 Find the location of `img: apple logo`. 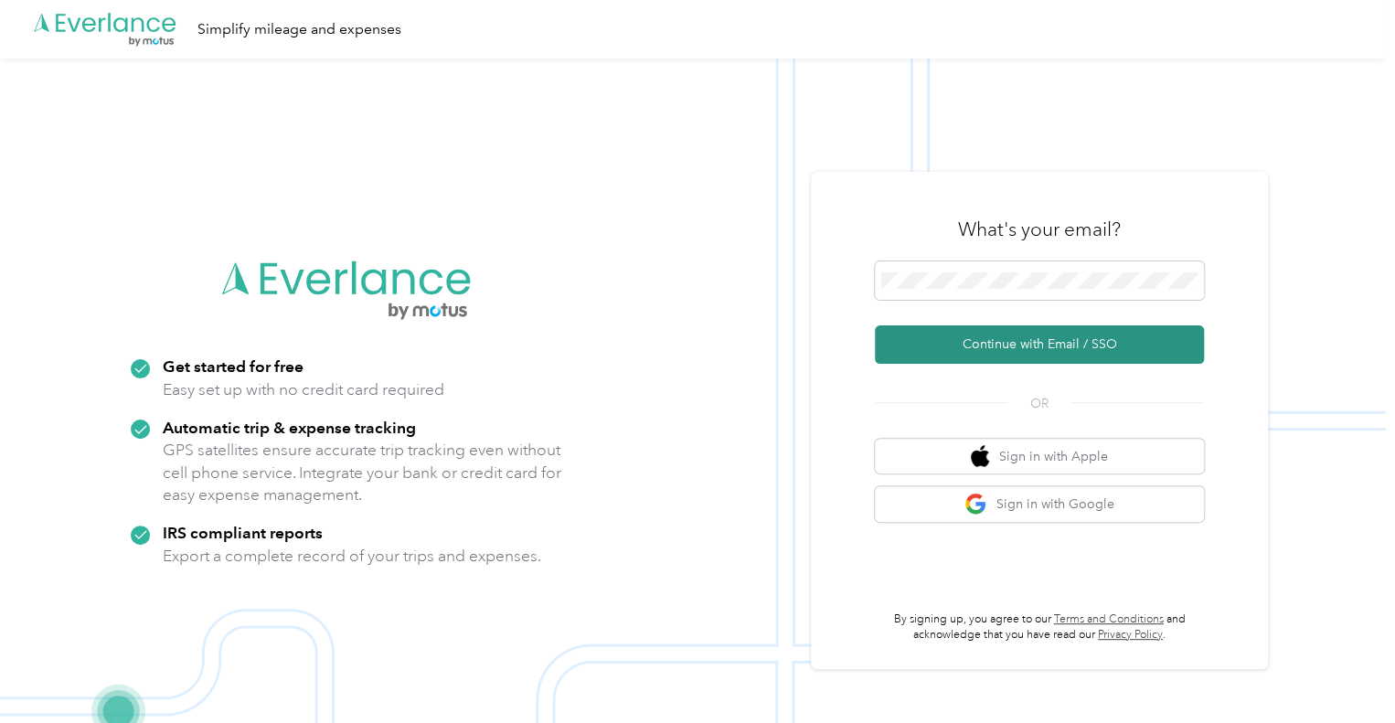

img: apple logo is located at coordinates (980, 456).